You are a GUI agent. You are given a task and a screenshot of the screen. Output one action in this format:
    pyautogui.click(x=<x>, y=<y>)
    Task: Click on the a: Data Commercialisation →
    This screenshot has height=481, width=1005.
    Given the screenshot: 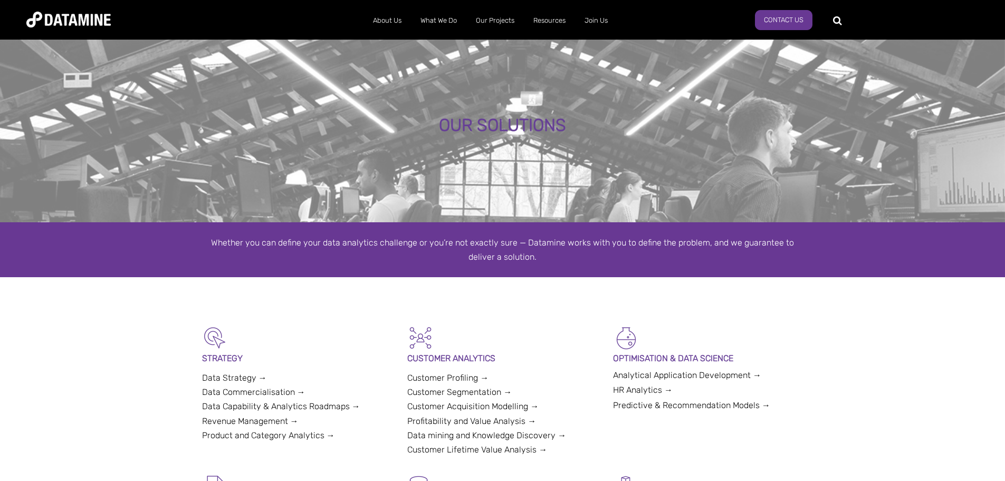 What is the action you would take?
    pyautogui.click(x=254, y=391)
    